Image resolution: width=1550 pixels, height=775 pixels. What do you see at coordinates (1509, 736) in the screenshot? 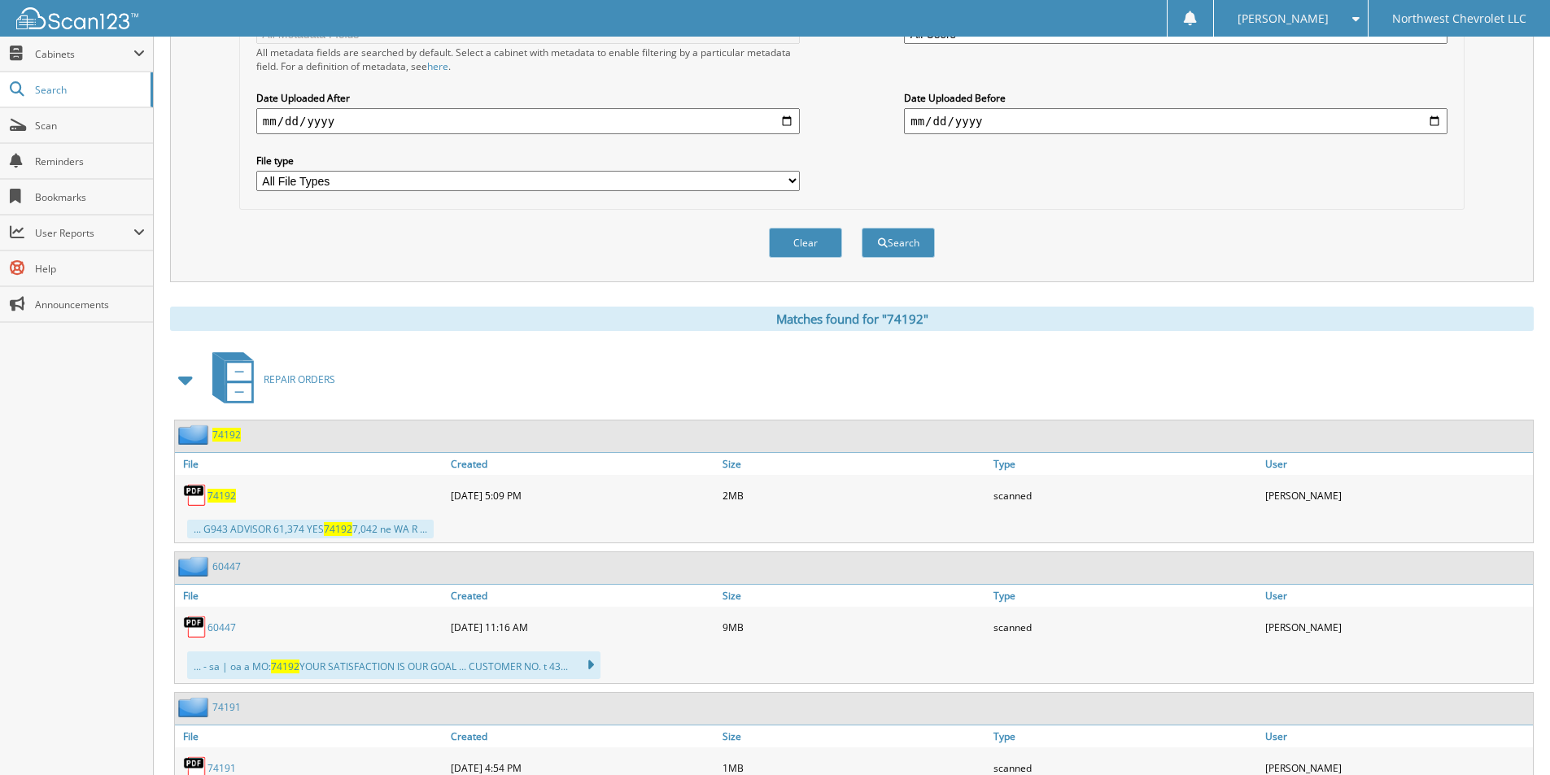
I see `div: Chat Widget` at bounding box center [1509, 736].